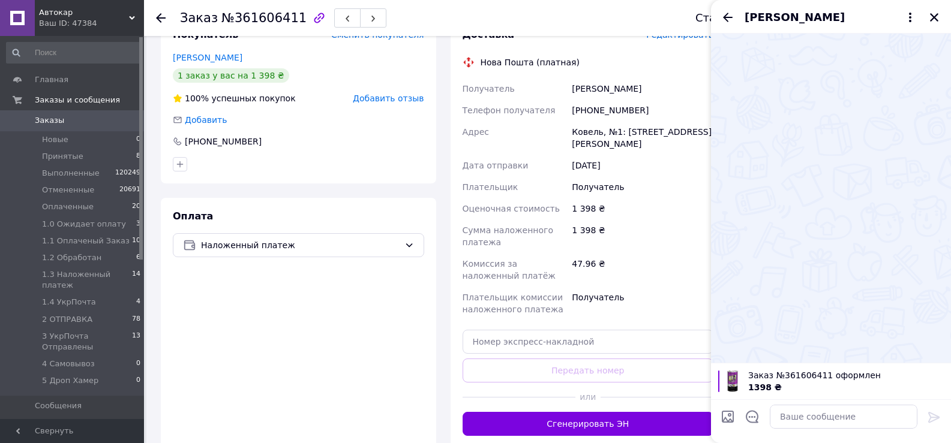 Image resolution: width=951 pixels, height=443 pixels. Describe the element at coordinates (300, 245) in the screenshot. I see `span: Наложенный платеж` at that location.